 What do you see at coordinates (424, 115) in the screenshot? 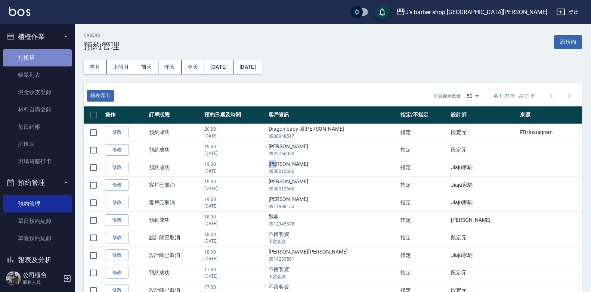
I see `th: 指定/不指定` at bounding box center [424, 115].